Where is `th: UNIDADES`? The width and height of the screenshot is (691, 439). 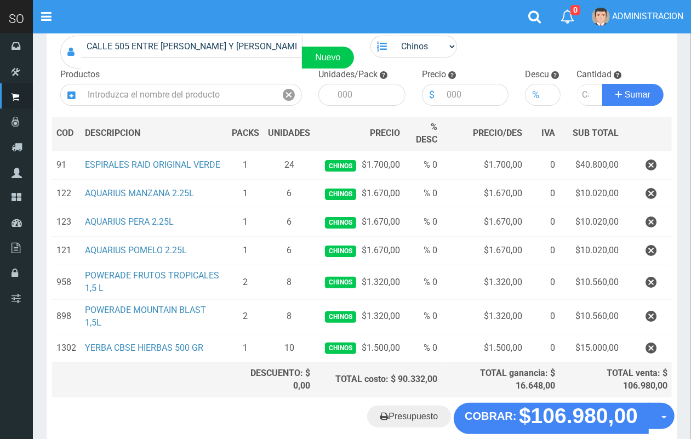 th: UNIDADES is located at coordinates (289, 134).